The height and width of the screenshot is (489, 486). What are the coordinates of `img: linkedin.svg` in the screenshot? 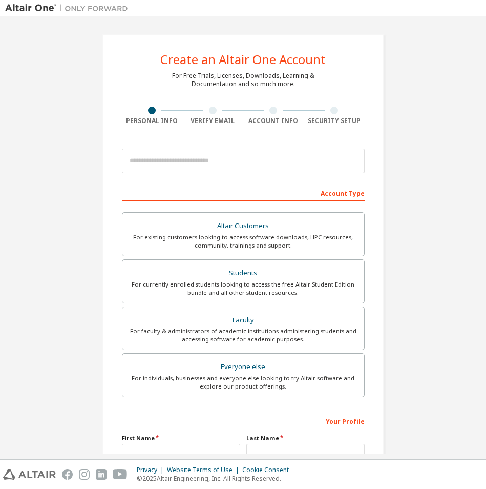 It's located at (101, 474).